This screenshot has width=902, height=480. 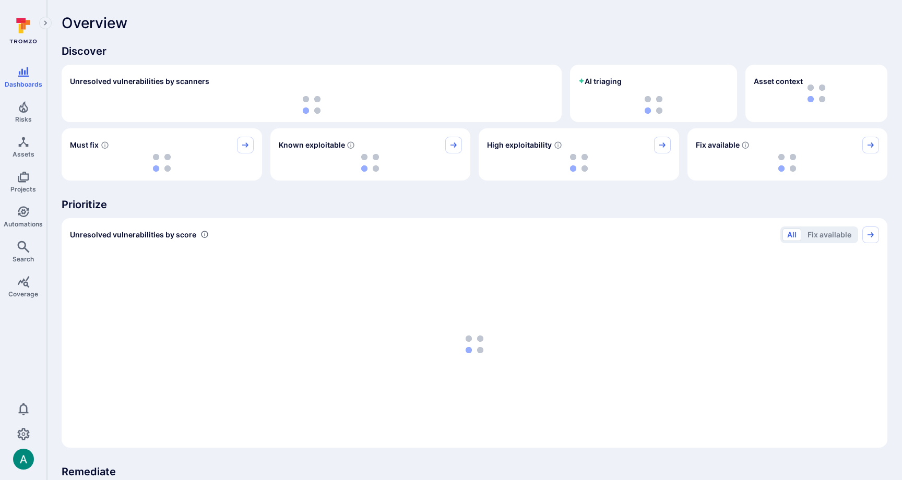 I want to click on div: Number of vulnerabilities in status 'Open' 'Triaged' and 'In process' grouped by score, so click(x=205, y=234).